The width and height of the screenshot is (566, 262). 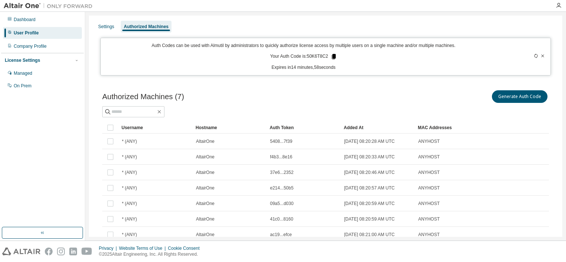 I want to click on span: Authorized Machines (7), so click(x=143, y=97).